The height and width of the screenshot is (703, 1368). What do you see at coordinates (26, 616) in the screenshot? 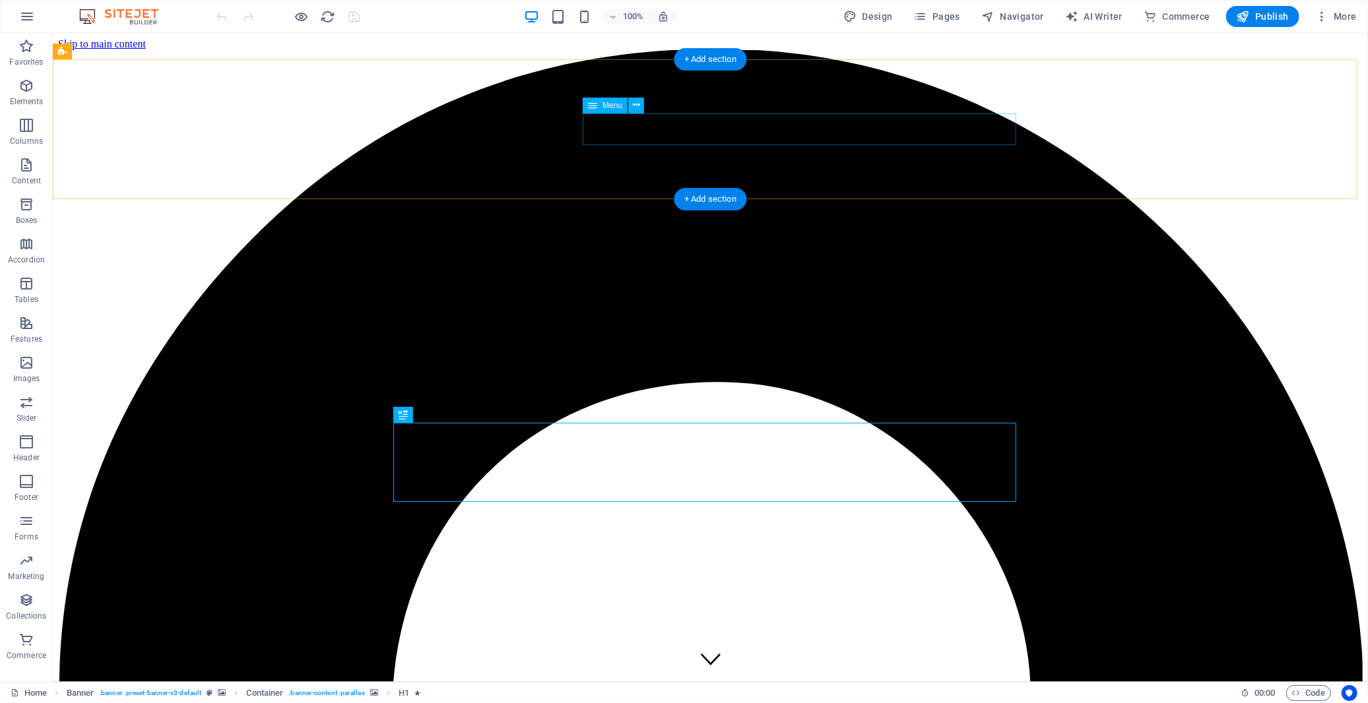
I see `p: Collections` at bounding box center [26, 616].